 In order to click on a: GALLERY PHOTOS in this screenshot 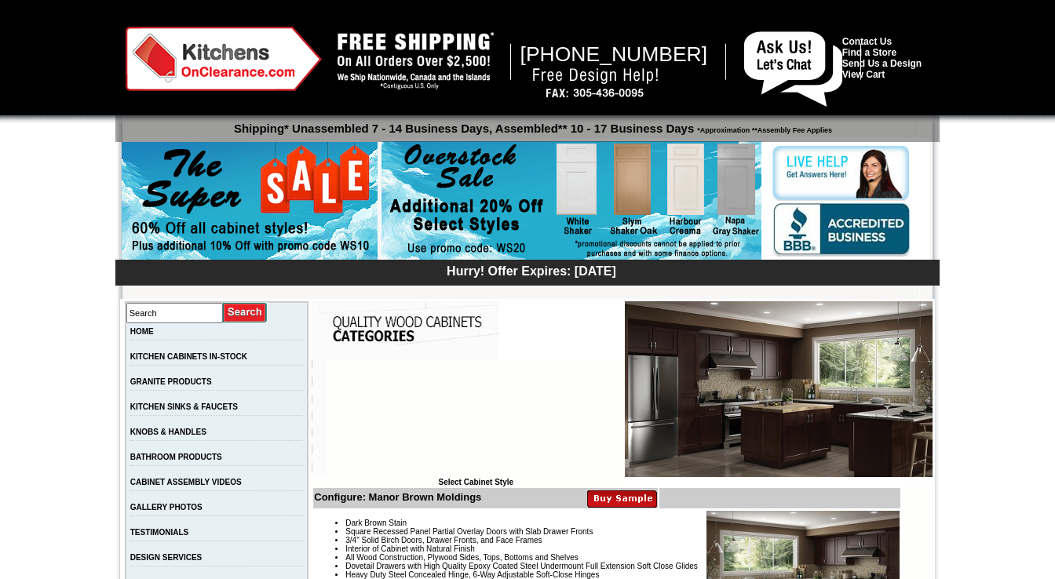, I will do `click(166, 507)`.